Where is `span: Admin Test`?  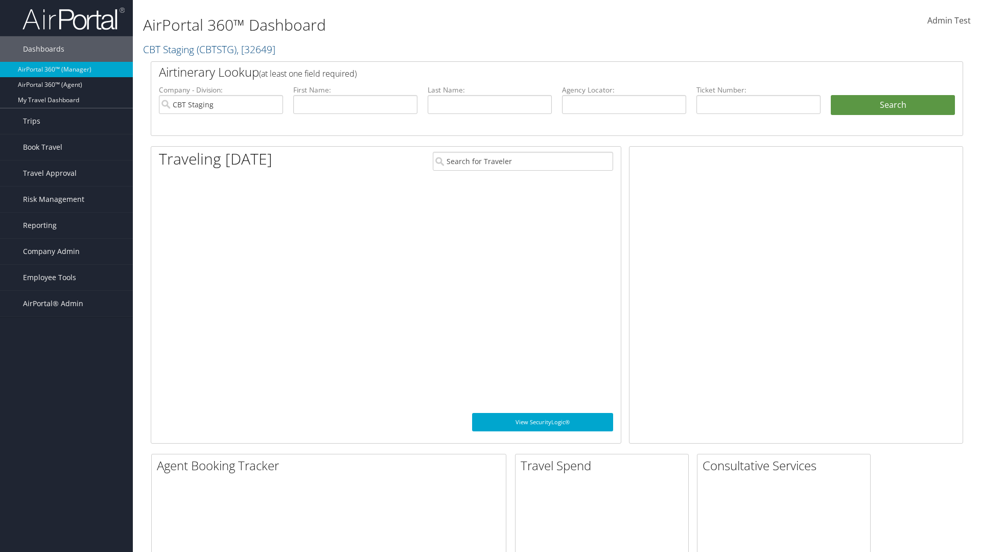
span: Admin Test is located at coordinates (949, 20).